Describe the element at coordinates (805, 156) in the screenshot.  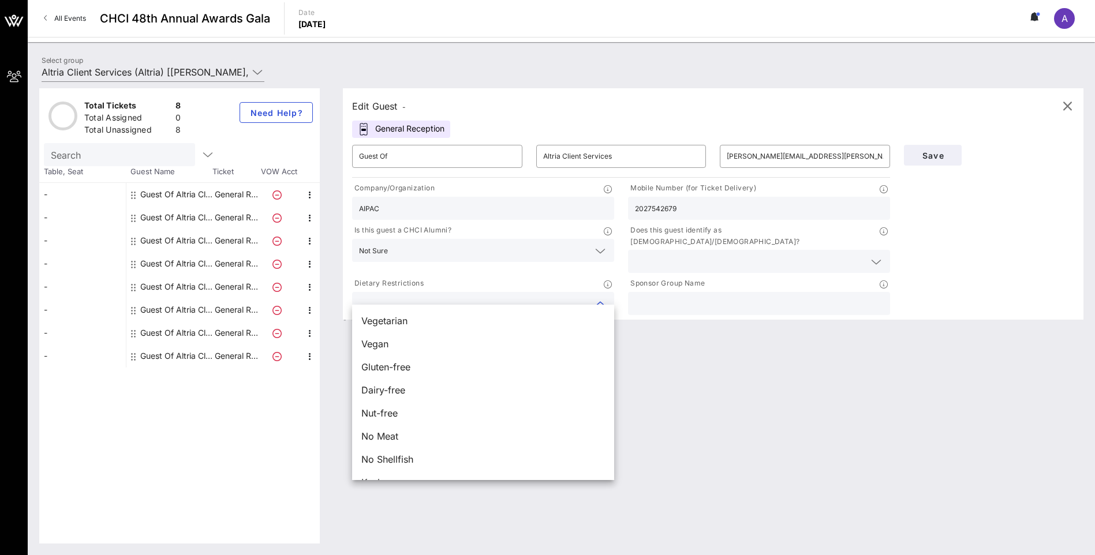
I see `input: Email*` at that location.